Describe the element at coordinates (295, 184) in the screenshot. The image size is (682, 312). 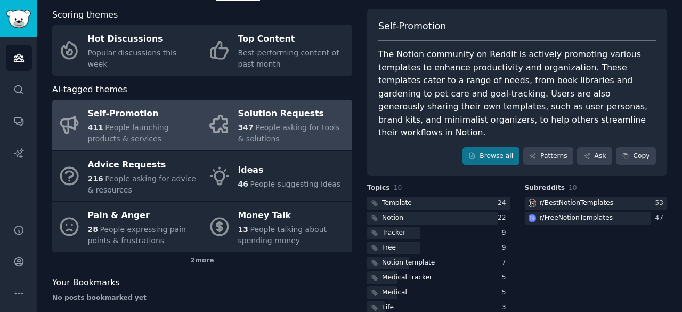
I see `span: People suggesting ideas` at that location.